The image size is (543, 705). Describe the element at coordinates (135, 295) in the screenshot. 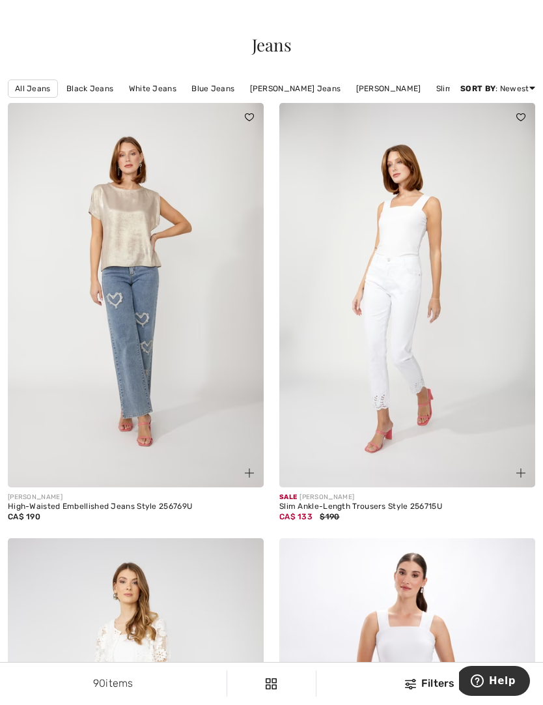

I see `img: High-Waisted Embellished Jeans Style 256769U. Blue` at that location.